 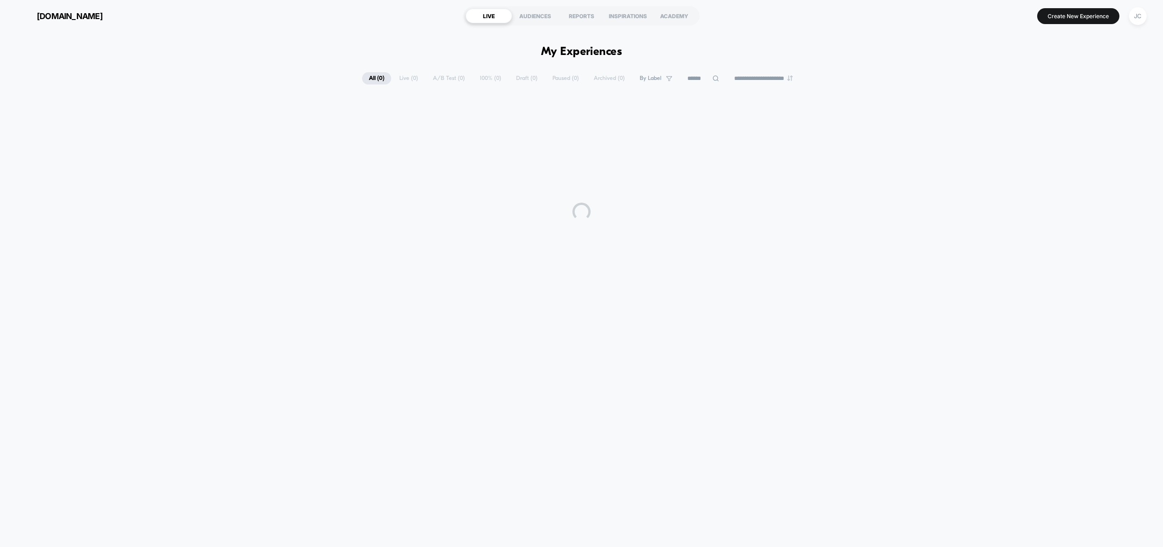 I want to click on img: end, so click(x=790, y=78).